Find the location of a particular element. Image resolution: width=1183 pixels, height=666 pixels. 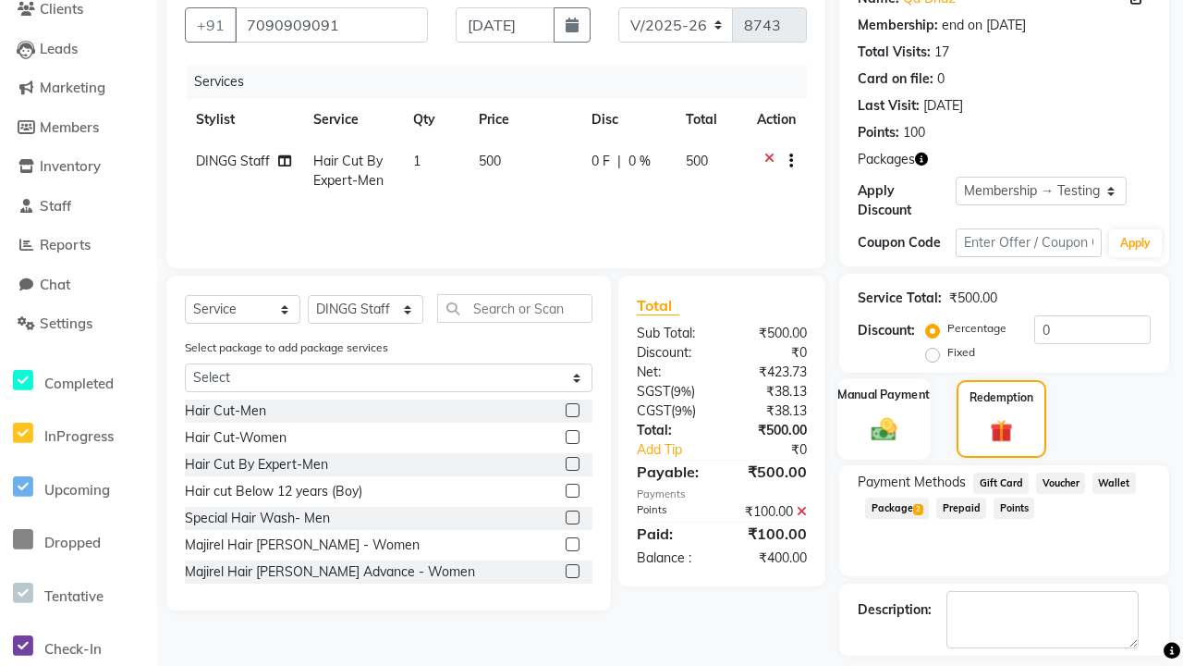

label: Redemption is located at coordinates (1001, 398).